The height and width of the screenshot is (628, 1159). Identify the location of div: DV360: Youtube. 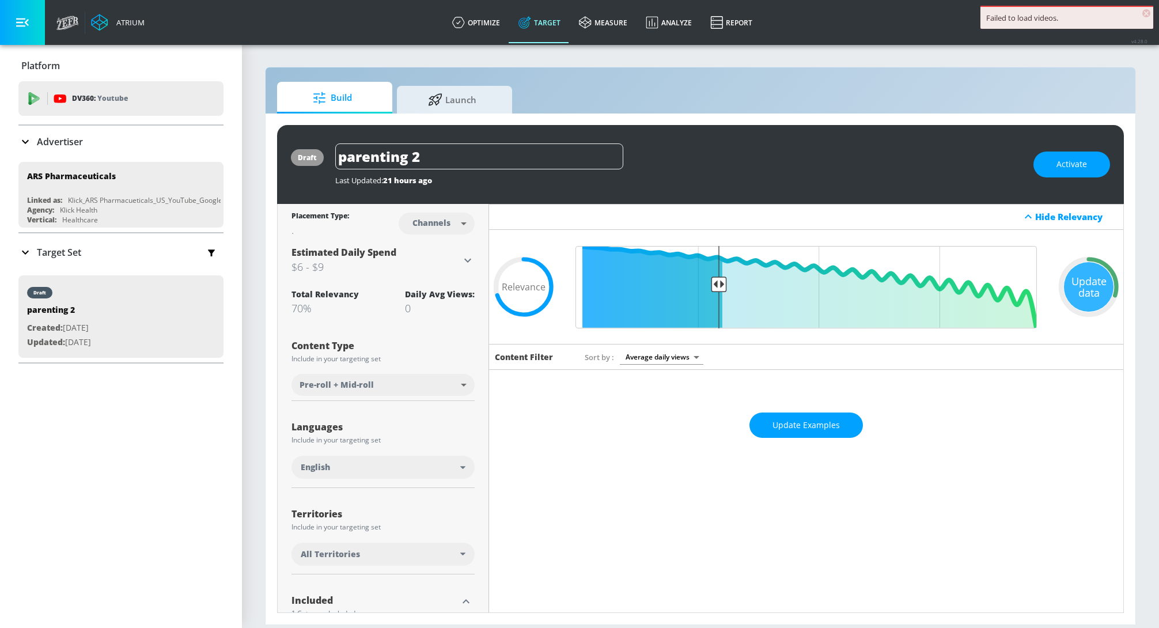
(121, 98).